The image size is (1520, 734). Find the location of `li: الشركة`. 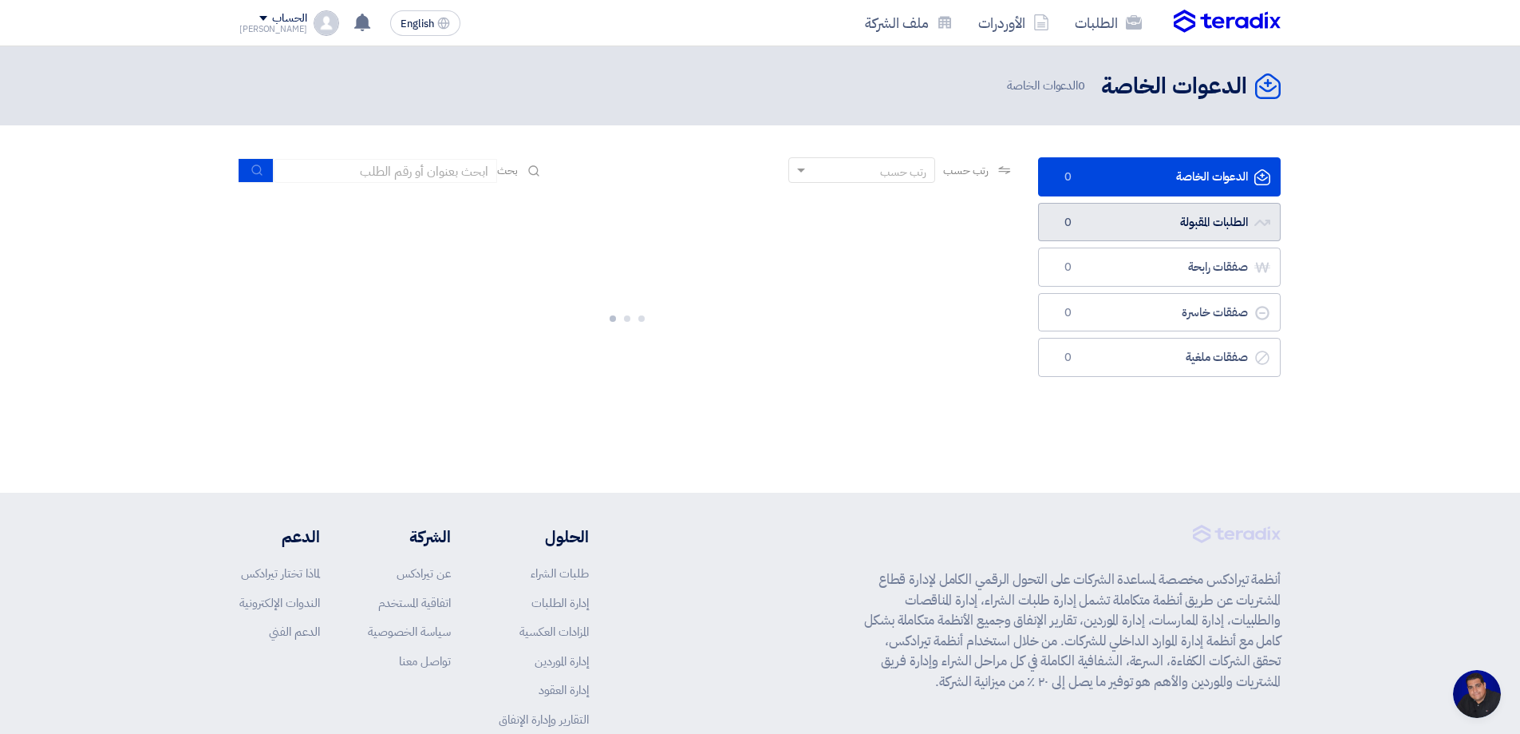

li: الشركة is located at coordinates (409, 536).